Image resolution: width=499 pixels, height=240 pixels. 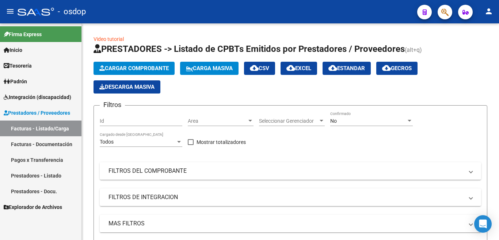 I want to click on button: Descarga Masiva, so click(x=127, y=87).